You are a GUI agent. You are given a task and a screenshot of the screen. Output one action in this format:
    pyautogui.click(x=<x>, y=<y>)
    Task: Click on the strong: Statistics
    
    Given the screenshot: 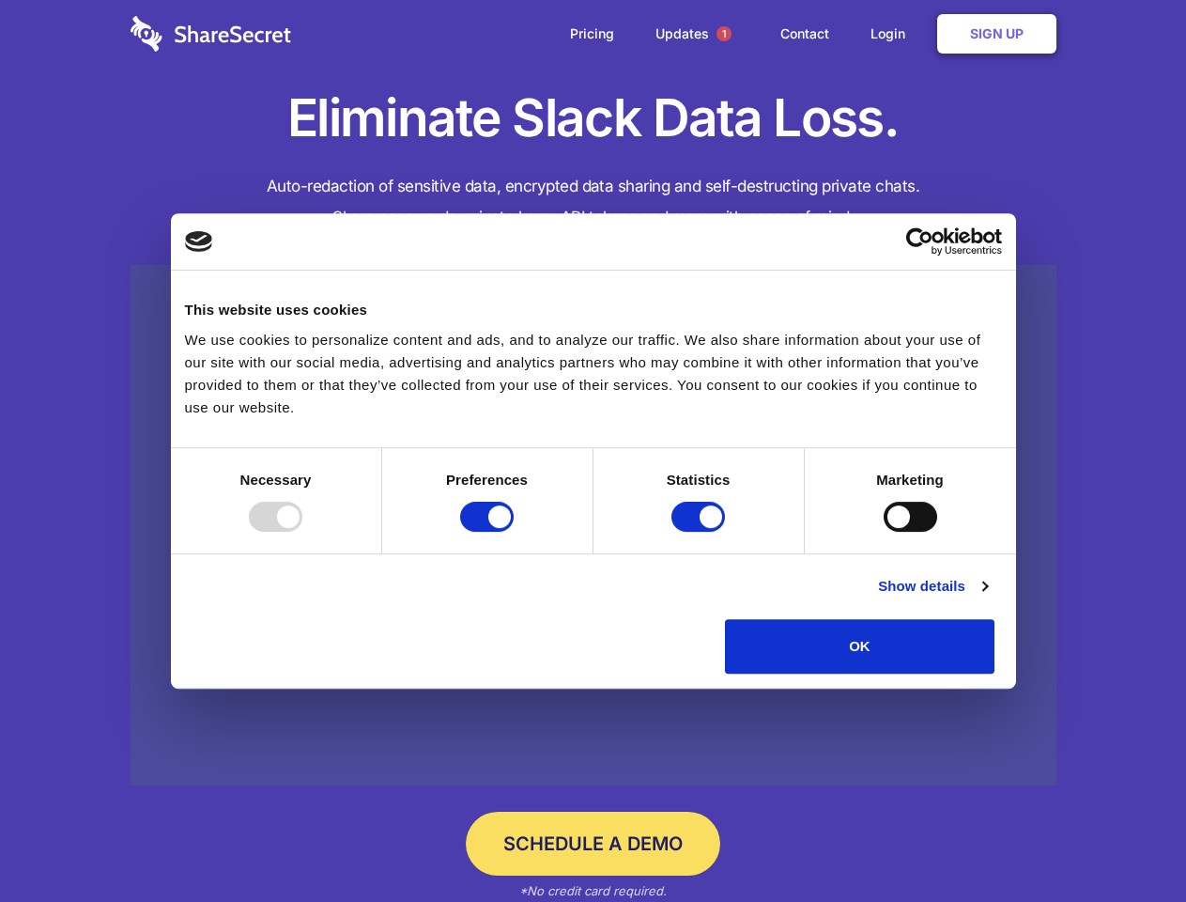 What is the action you would take?
    pyautogui.click(x=699, y=479)
    